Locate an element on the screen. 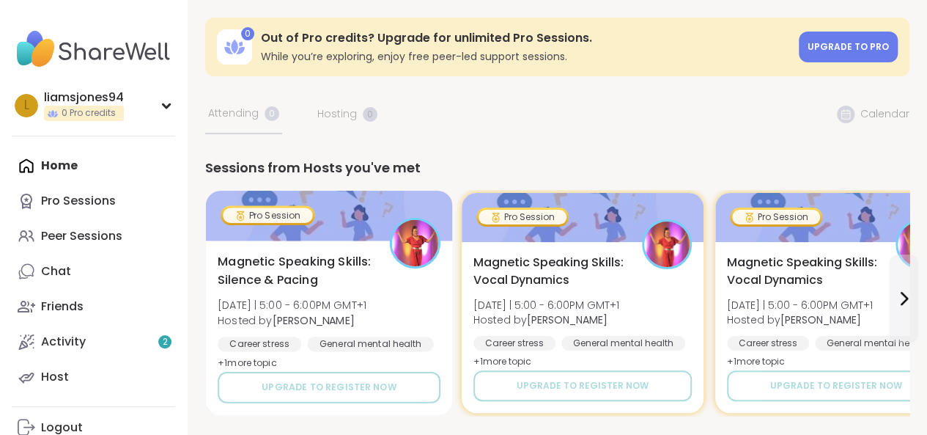 The width and height of the screenshot is (927, 435). div: 0 is located at coordinates (248, 34).